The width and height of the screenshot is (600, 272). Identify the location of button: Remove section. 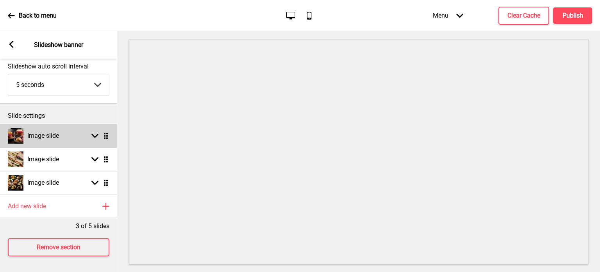
(59, 247).